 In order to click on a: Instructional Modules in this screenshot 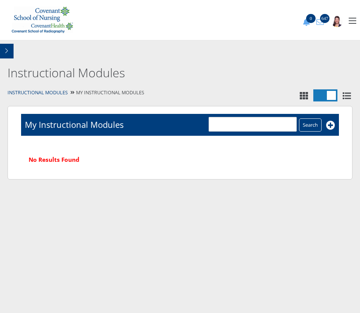, I will do `click(38, 92)`.